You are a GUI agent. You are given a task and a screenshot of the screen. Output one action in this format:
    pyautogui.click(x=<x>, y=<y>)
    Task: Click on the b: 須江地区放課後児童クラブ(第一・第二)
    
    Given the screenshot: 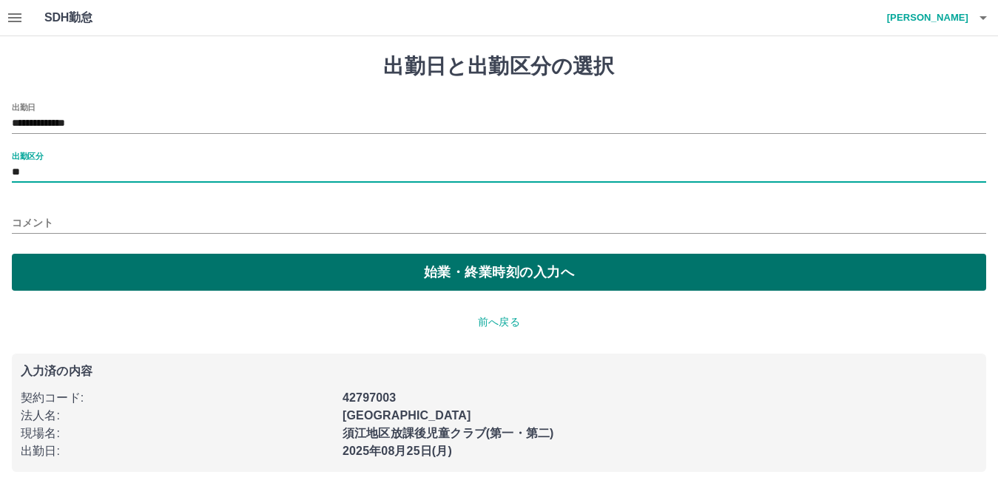 What is the action you would take?
    pyautogui.click(x=448, y=433)
    